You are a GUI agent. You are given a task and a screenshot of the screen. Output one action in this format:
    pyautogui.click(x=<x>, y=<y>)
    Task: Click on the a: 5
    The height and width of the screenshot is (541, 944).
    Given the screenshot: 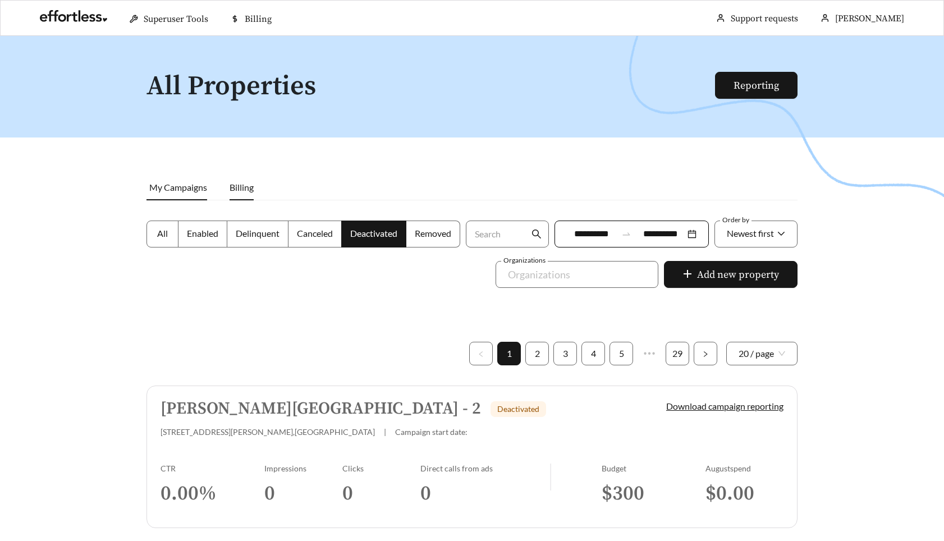 What is the action you would take?
    pyautogui.click(x=621, y=354)
    